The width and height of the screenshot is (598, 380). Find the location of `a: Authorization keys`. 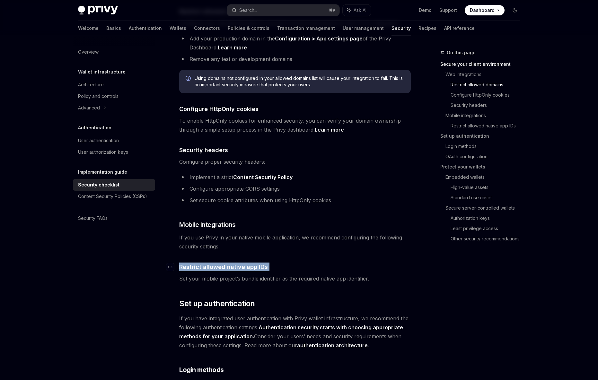

a: Authorization keys is located at coordinates (488, 219).